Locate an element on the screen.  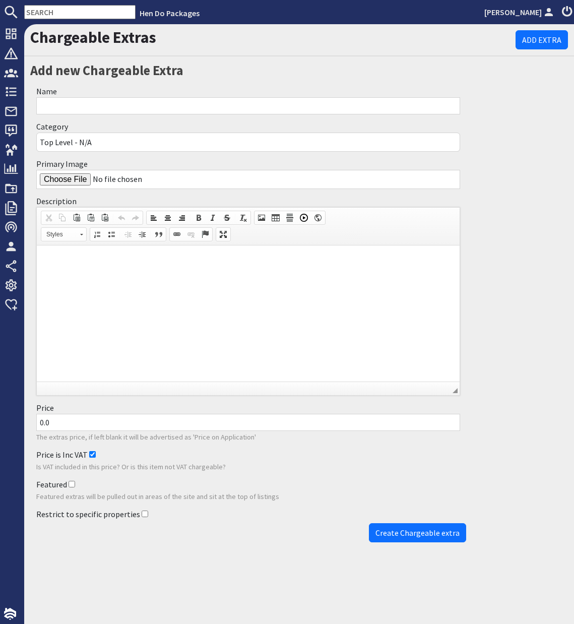
a: Hen Do Packages is located at coordinates (169, 13).